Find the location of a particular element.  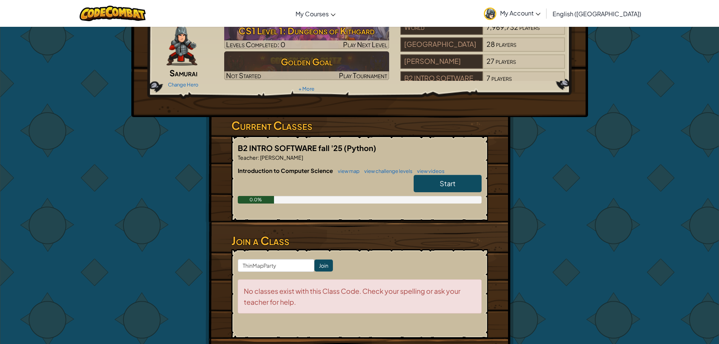

h3: Golden Goal is located at coordinates (307, 62).